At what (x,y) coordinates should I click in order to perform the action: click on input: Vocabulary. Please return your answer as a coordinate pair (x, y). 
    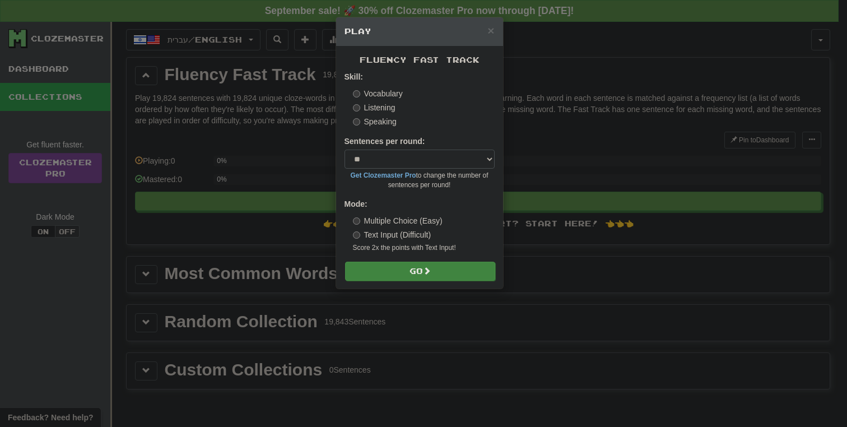
    Looking at the image, I should click on (356, 94).